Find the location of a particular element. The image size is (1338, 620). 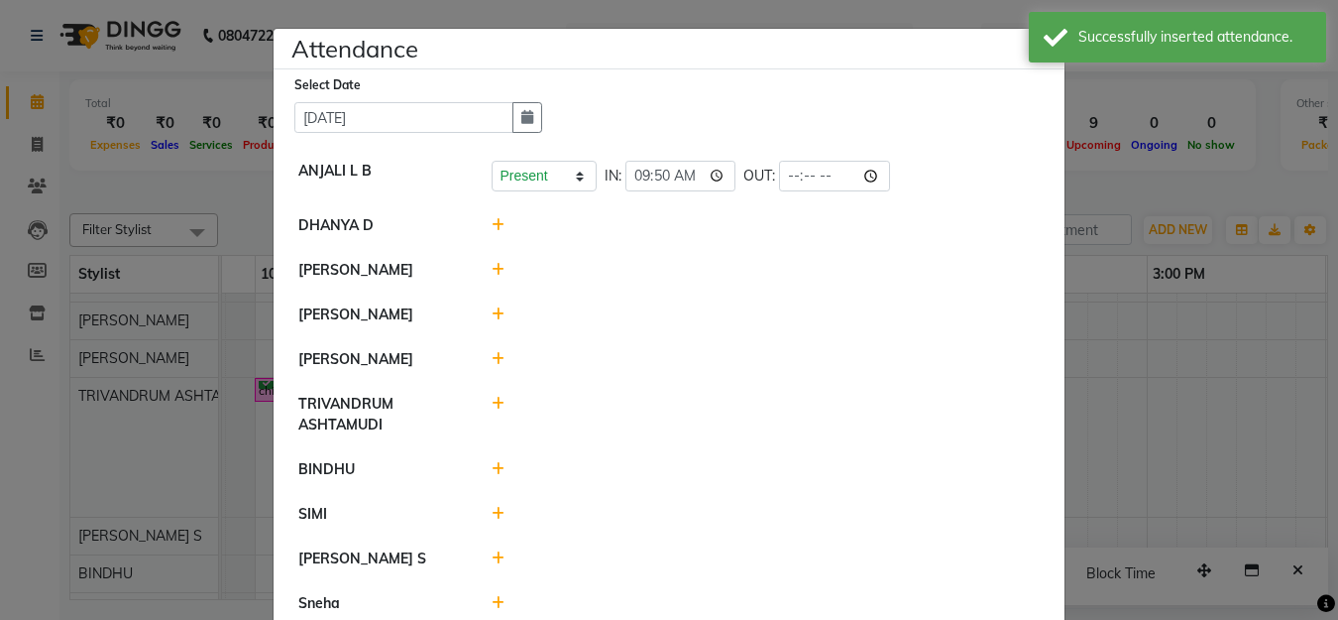

span: IN: is located at coordinates (613, 175).